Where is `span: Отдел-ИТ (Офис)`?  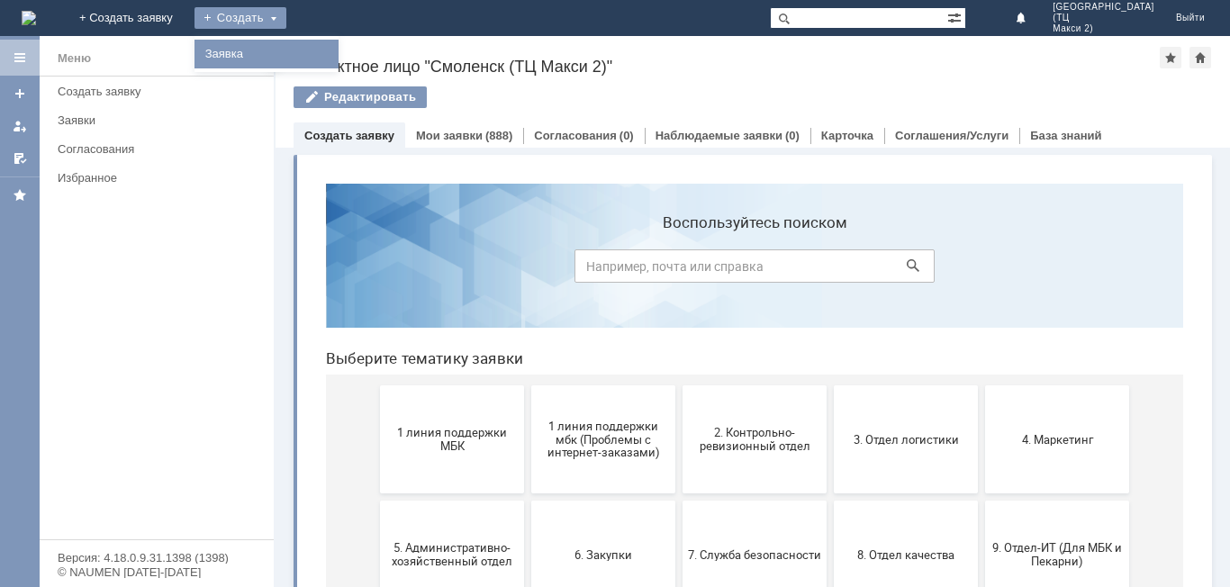 span: Отдел-ИТ (Офис) is located at coordinates (443, 500).